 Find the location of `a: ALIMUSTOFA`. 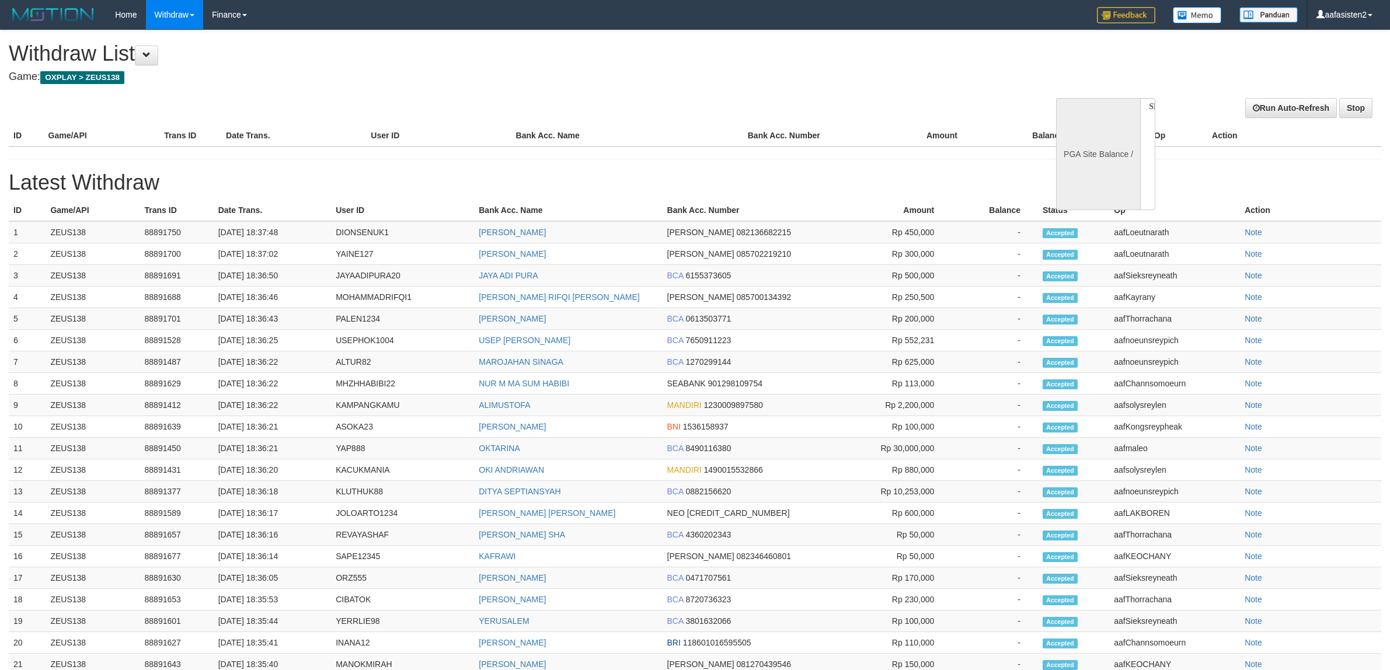

a: ALIMUSTOFA is located at coordinates (504, 405).